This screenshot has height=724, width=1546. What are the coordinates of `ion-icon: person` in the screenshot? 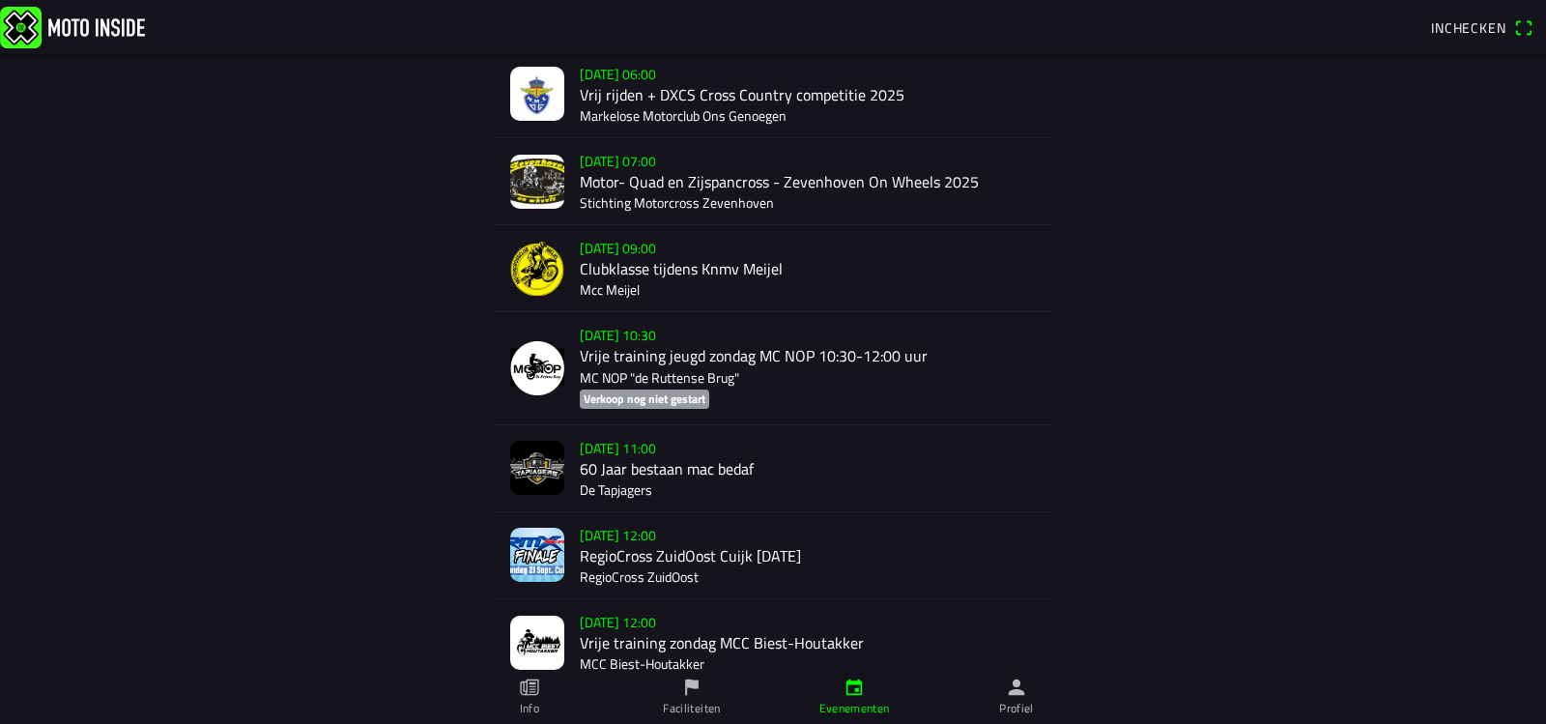 It's located at (1016, 687).